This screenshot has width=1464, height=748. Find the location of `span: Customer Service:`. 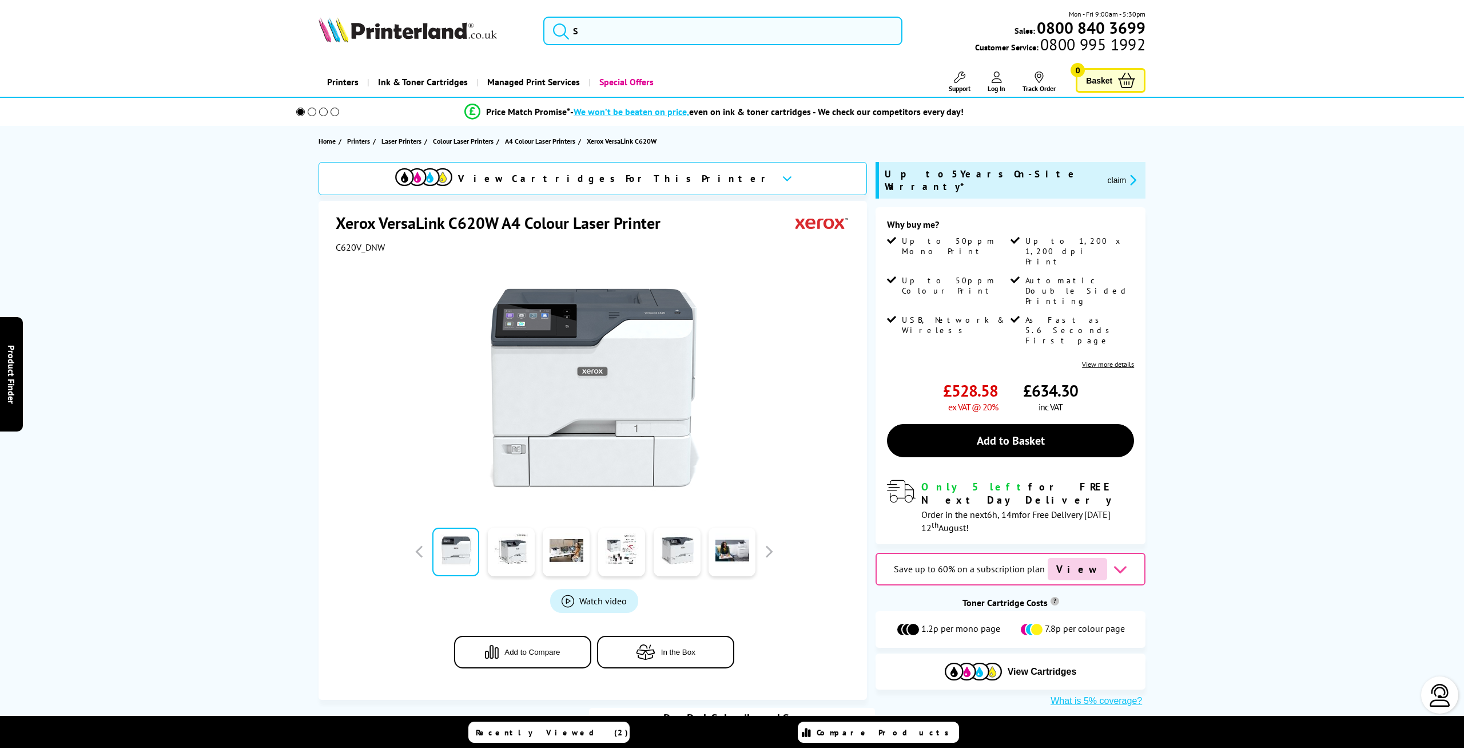

span: Customer Service: is located at coordinates (1060, 46).